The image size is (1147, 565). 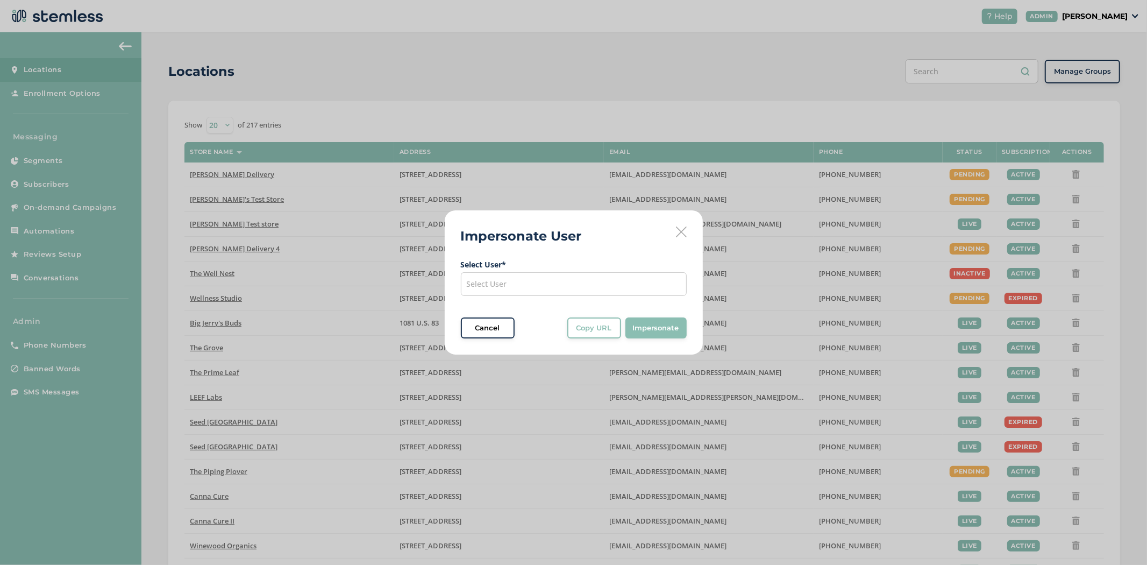 I want to click on span: Impersonate, so click(x=656, y=328).